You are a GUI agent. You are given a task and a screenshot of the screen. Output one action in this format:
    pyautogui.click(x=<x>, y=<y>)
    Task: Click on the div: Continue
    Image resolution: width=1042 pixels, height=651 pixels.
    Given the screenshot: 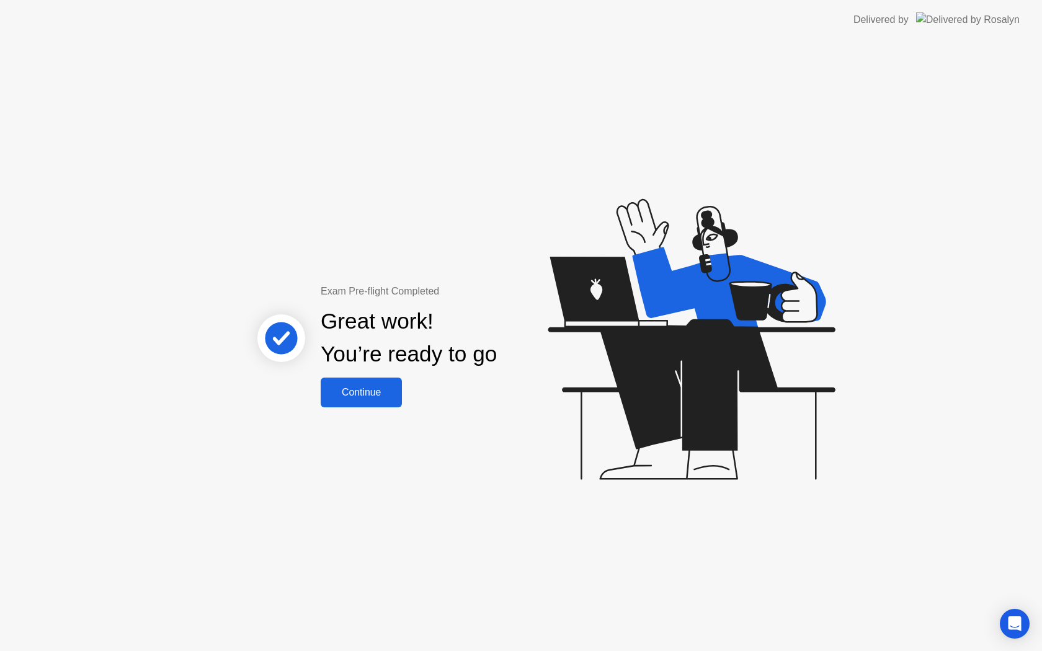 What is the action you would take?
    pyautogui.click(x=361, y=393)
    